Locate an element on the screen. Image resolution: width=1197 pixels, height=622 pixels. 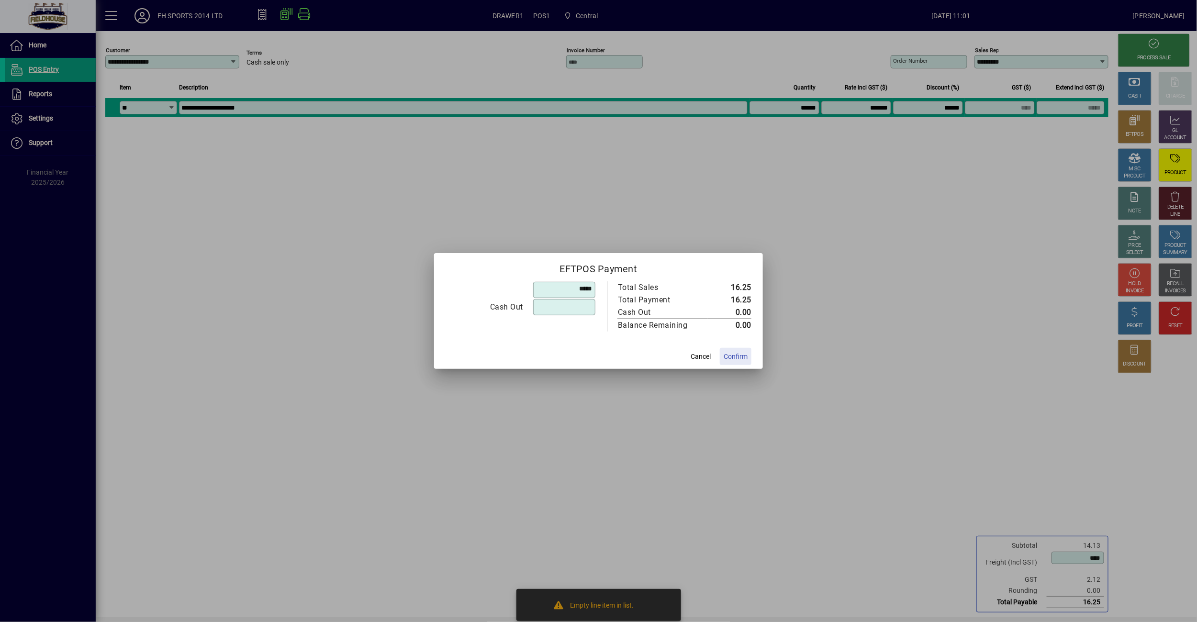
span: Cancel is located at coordinates (700, 356).